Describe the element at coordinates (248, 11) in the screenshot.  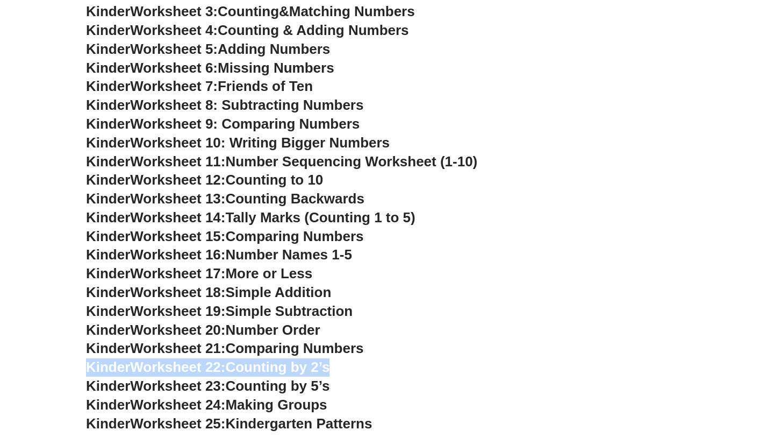
I see `span: Counting` at that location.